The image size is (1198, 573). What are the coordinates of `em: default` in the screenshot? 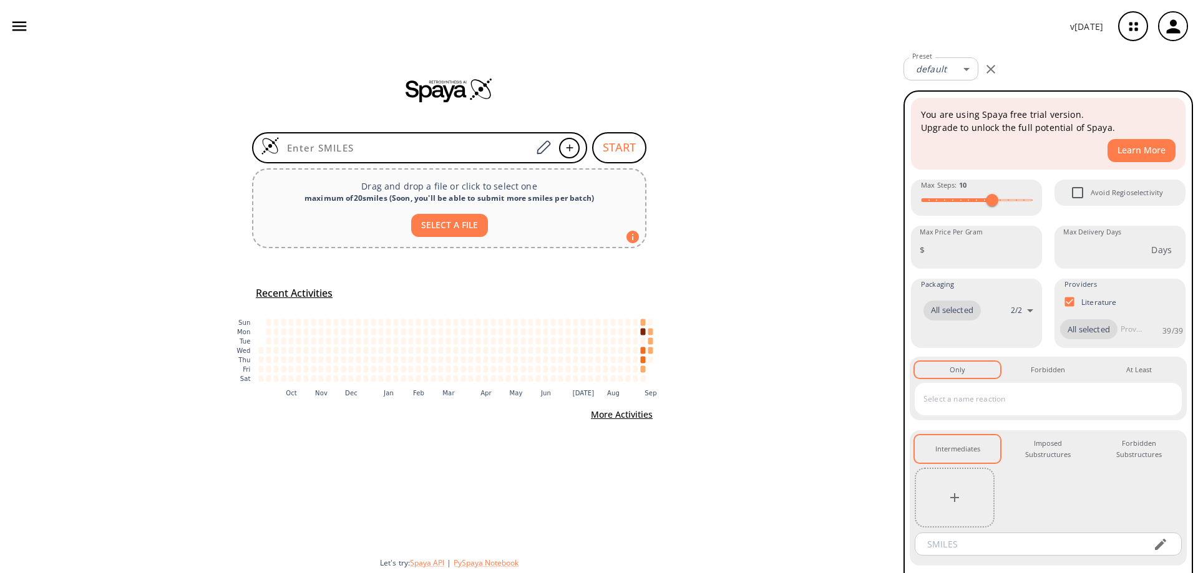 It's located at (931, 69).